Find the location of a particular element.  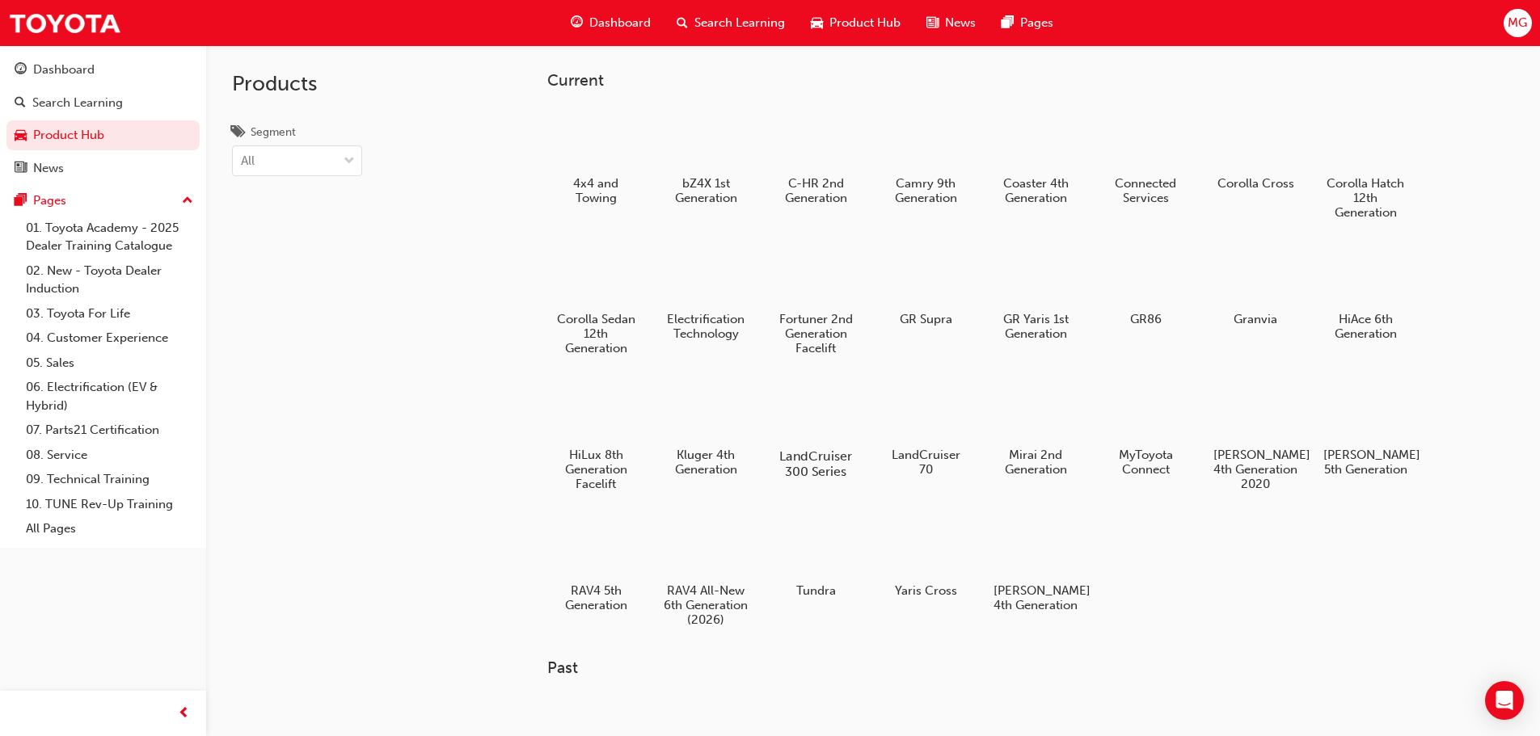

h3: Past is located at coordinates (1006, 668).